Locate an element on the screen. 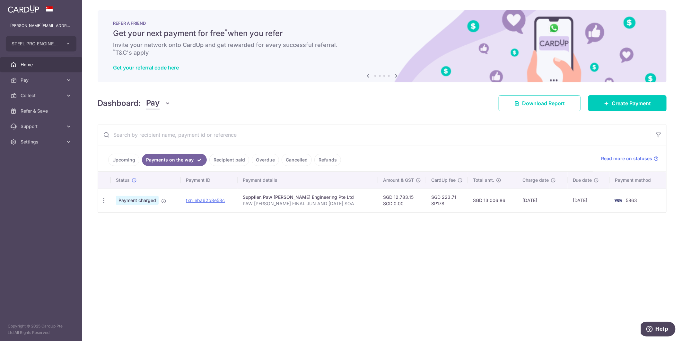 The width and height of the screenshot is (682, 341). input: Search by recipient name, payment id or reference is located at coordinates (375, 135).